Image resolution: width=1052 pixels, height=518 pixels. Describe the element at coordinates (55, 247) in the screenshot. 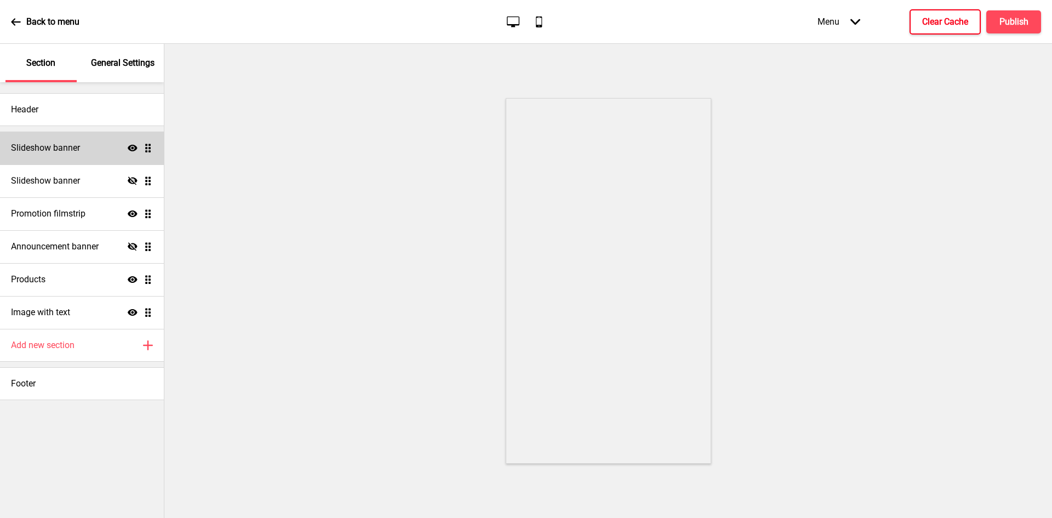

I see `h4: Announcement banner` at that location.